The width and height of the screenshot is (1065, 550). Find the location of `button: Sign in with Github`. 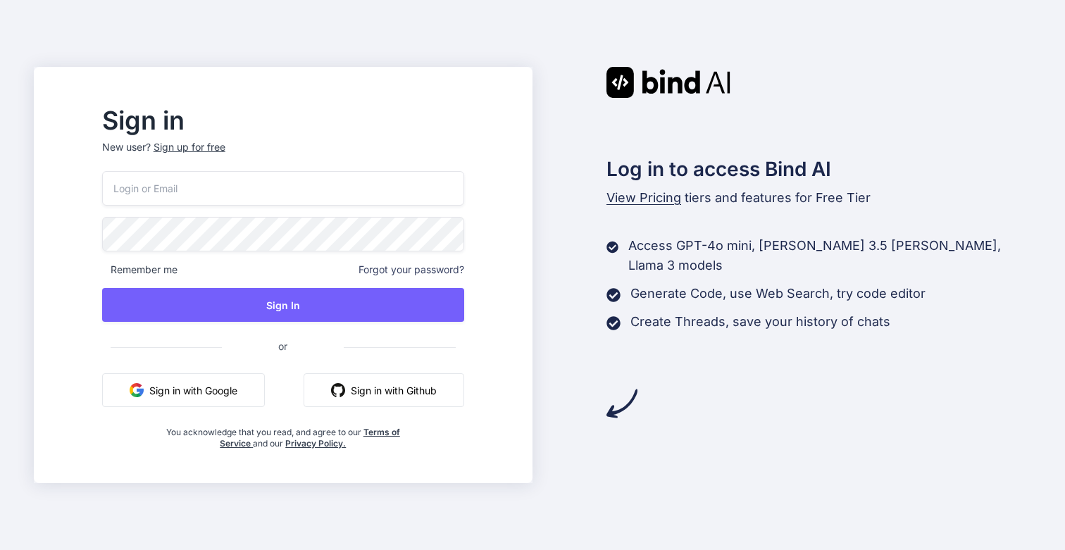

button: Sign in with Github is located at coordinates (384, 390).